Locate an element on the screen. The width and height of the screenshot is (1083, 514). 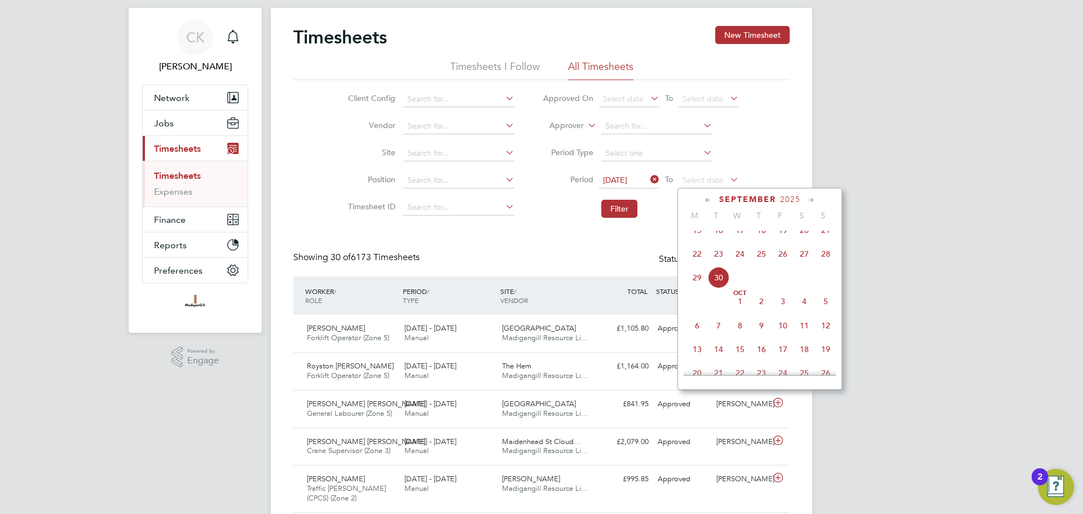
div: £841.95 is located at coordinates (624, 404).